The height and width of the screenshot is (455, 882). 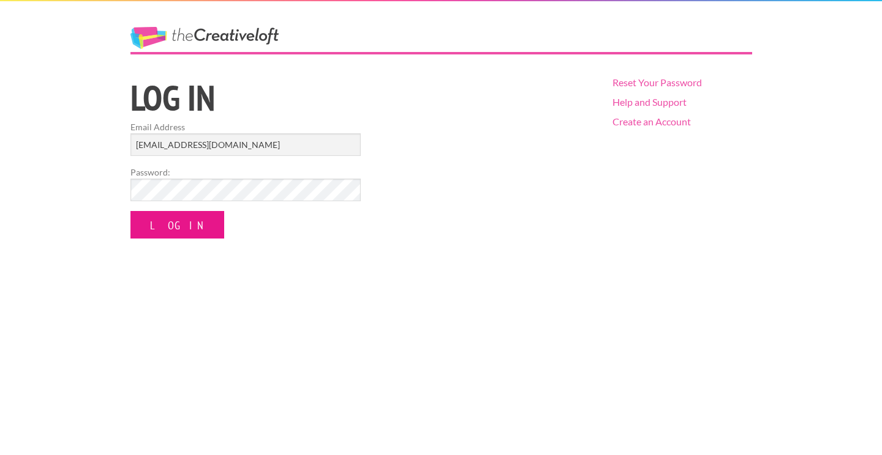 I want to click on a: Create an Account, so click(x=651, y=121).